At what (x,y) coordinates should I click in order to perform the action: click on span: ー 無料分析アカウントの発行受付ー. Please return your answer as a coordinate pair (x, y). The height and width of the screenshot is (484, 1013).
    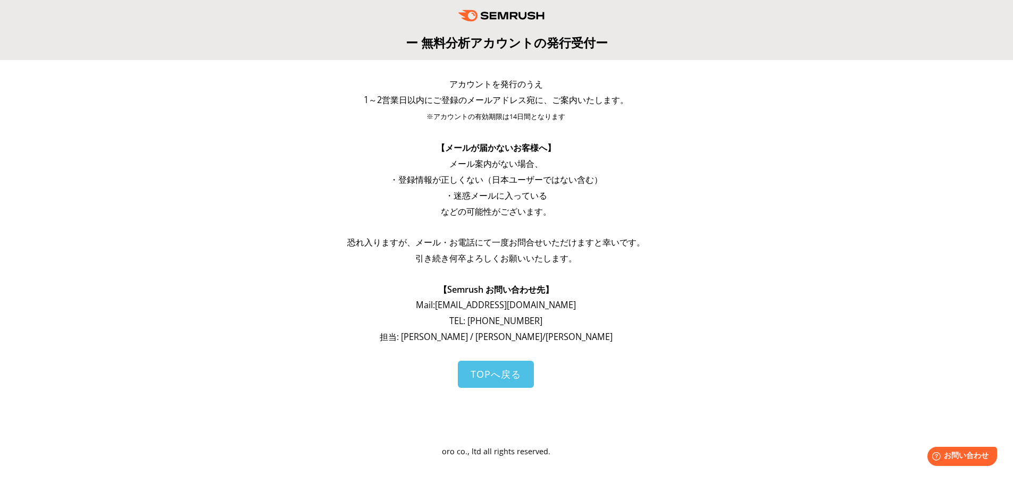
    Looking at the image, I should click on (507, 43).